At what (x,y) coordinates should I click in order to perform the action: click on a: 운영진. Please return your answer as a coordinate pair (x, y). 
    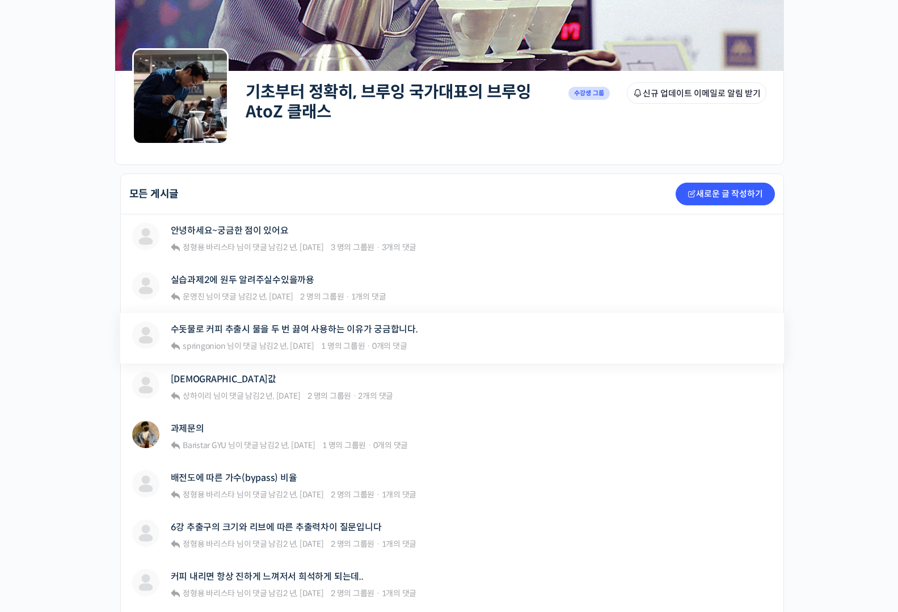
    Looking at the image, I should click on (192, 297).